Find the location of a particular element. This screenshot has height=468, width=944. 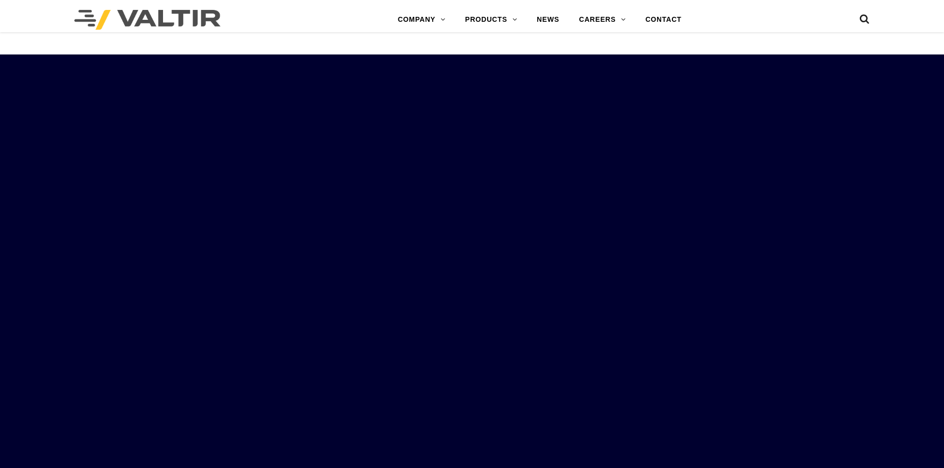

a: CAREERS is located at coordinates (603, 20).